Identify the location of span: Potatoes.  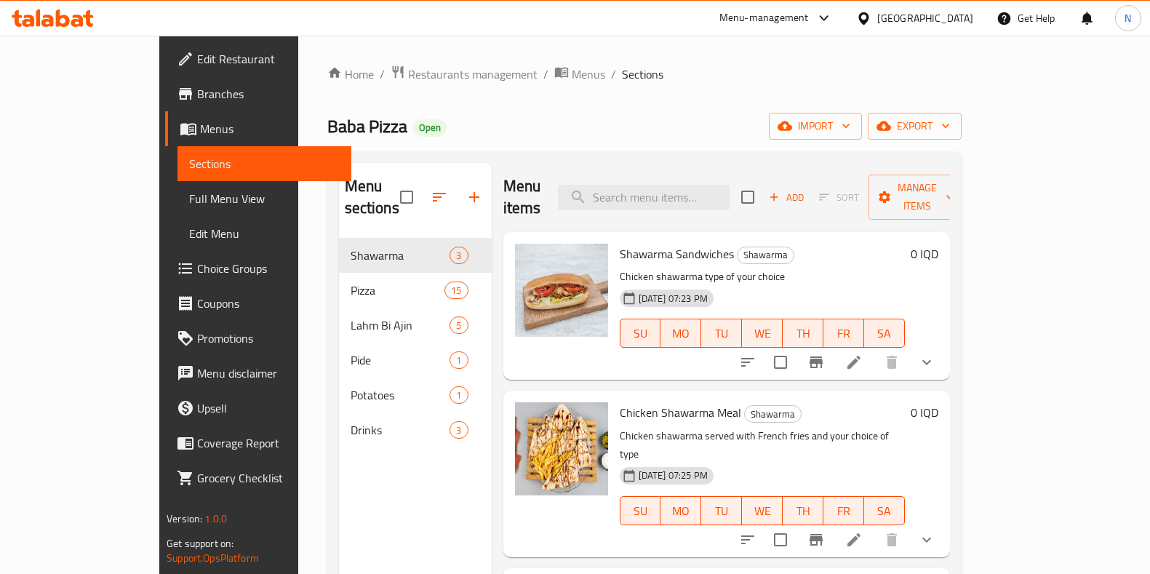
(400, 395).